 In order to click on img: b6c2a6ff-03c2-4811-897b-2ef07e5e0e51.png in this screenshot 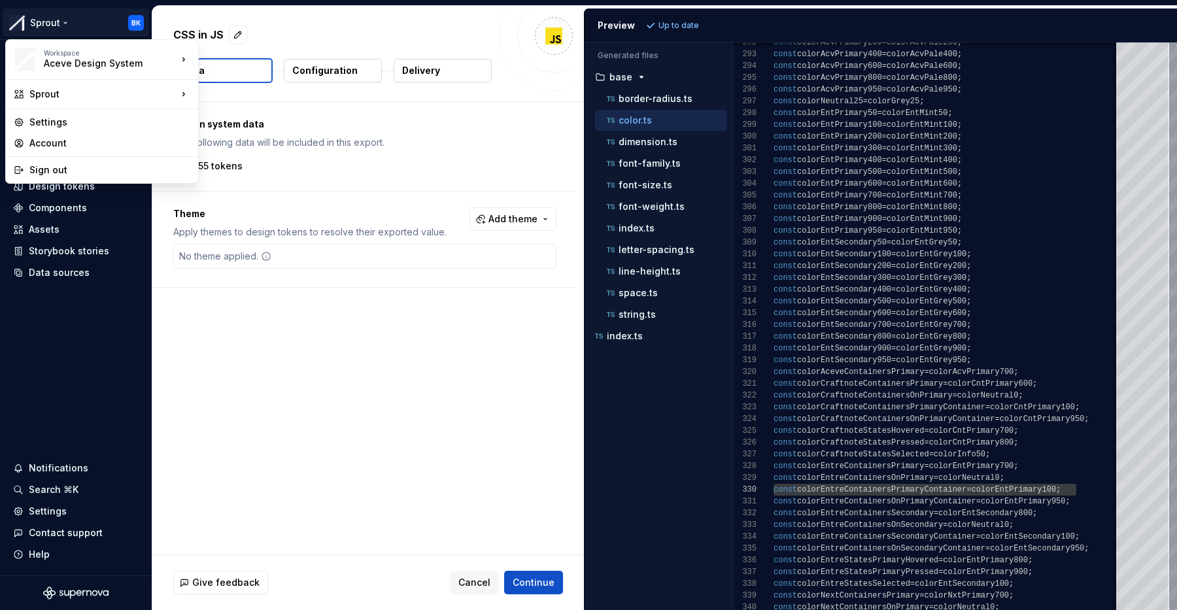, I will do `click(27, 60)`.